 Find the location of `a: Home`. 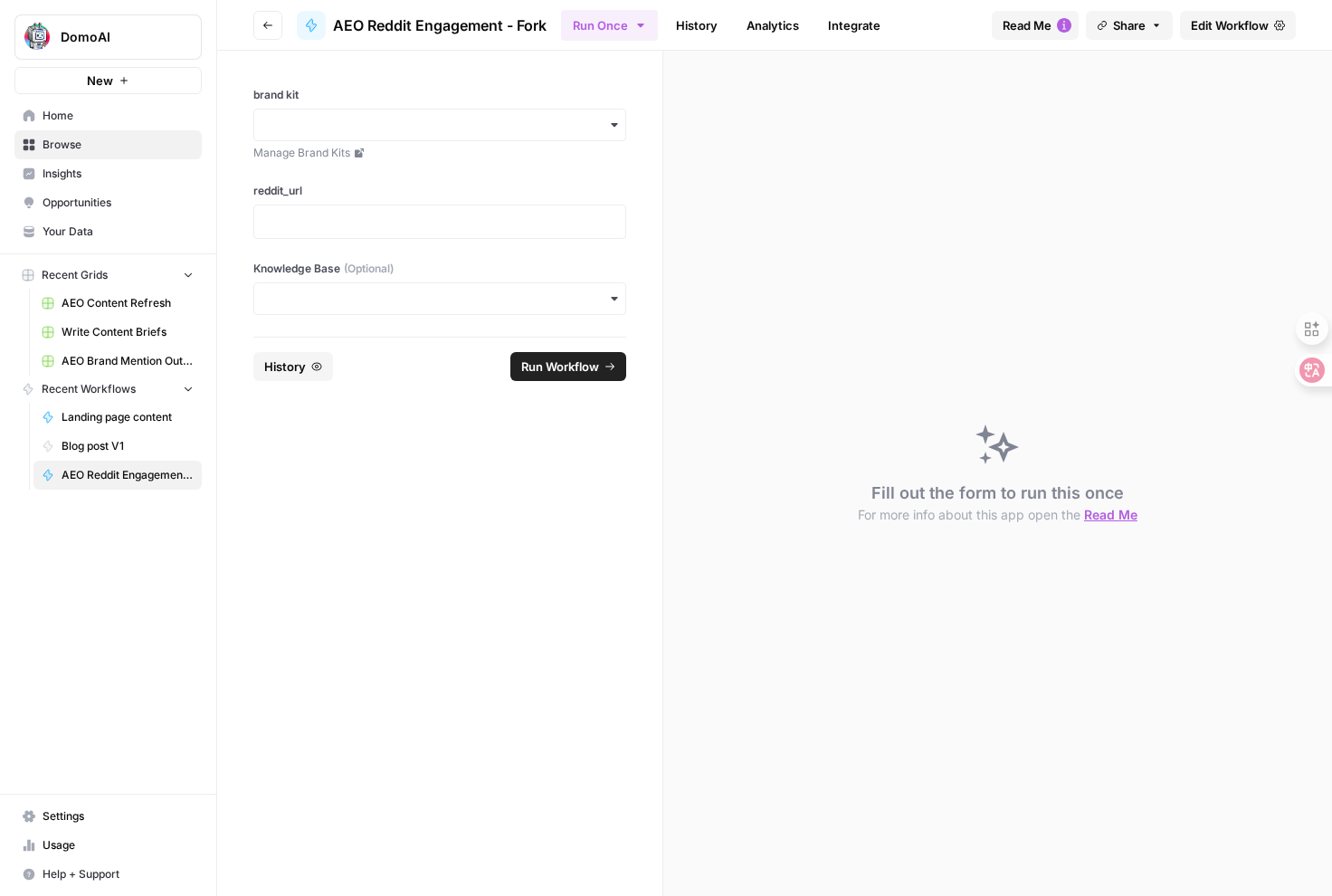

a: Home is located at coordinates (108, 116).